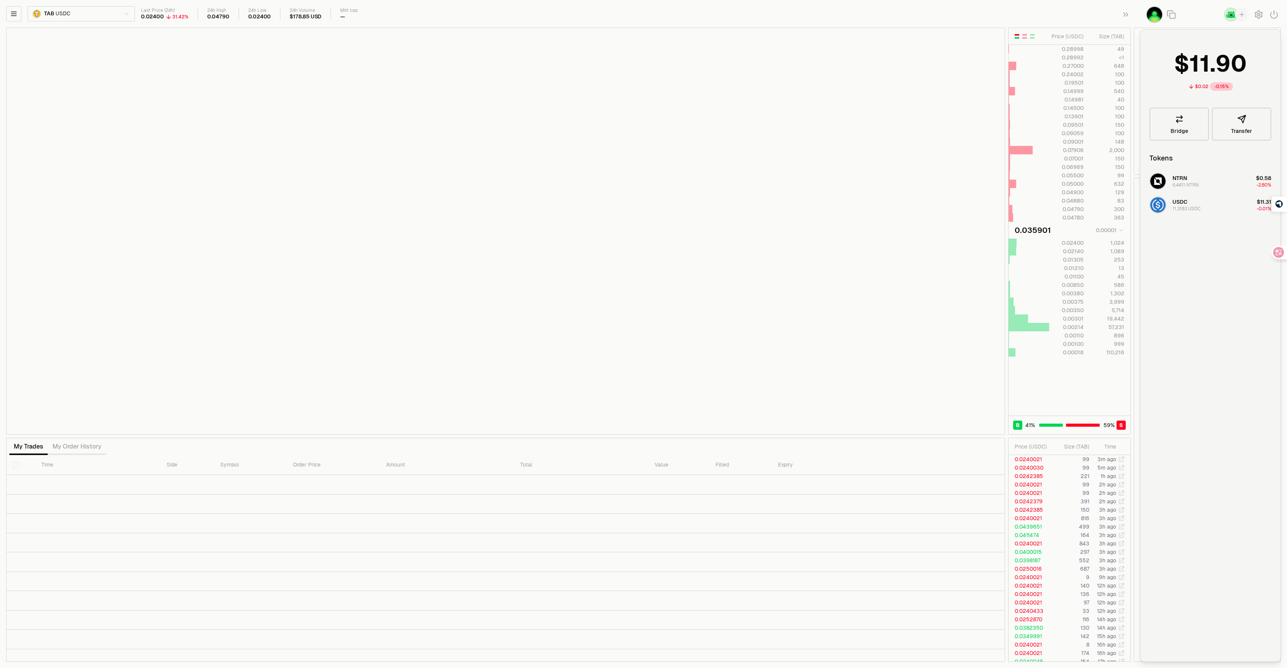 This screenshot has height=668, width=1287. What do you see at coordinates (1030, 535) in the screenshot?
I see `td: 0.0411474` at bounding box center [1030, 535].